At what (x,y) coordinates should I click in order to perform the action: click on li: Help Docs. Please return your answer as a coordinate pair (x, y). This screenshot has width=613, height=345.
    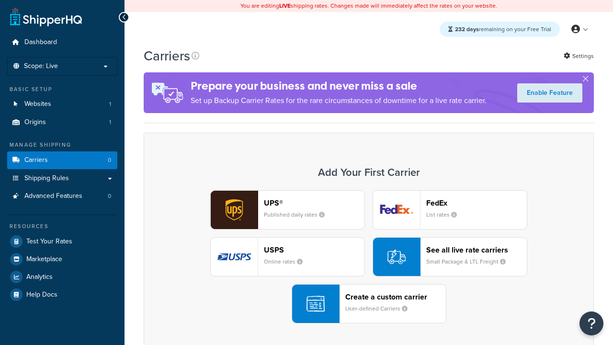
    Looking at the image, I should click on (62, 295).